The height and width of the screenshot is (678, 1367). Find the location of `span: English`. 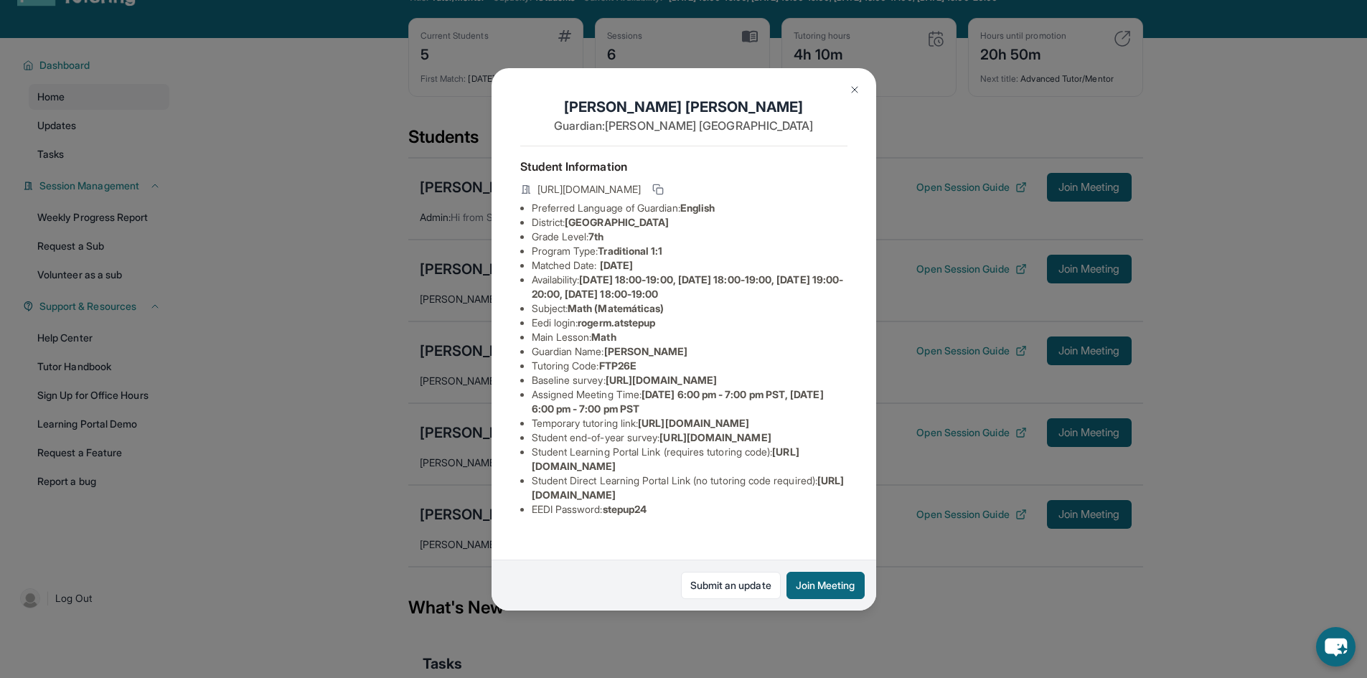

span: English is located at coordinates (697, 207).